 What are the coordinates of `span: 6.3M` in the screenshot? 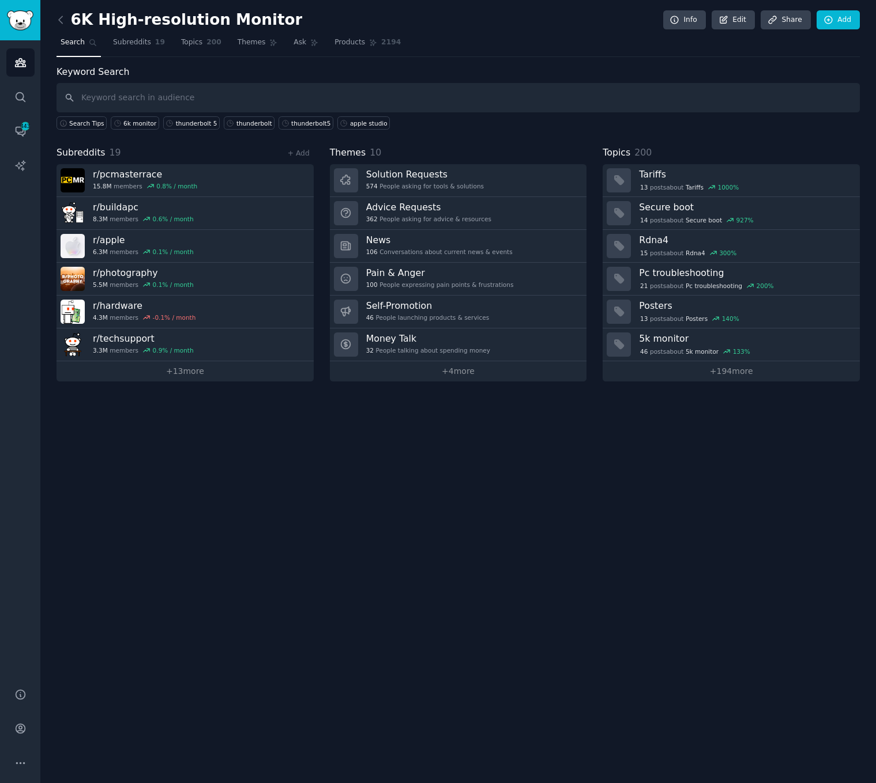 It's located at (100, 252).